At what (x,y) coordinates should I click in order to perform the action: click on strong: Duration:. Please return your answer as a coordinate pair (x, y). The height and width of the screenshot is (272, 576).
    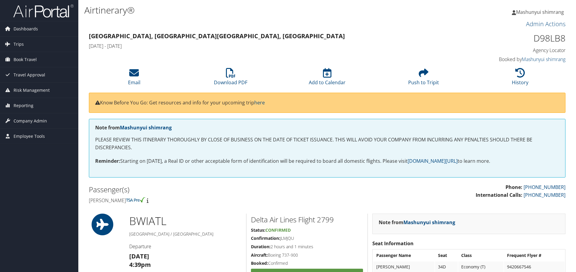
    Looking at the image, I should click on (261, 247).